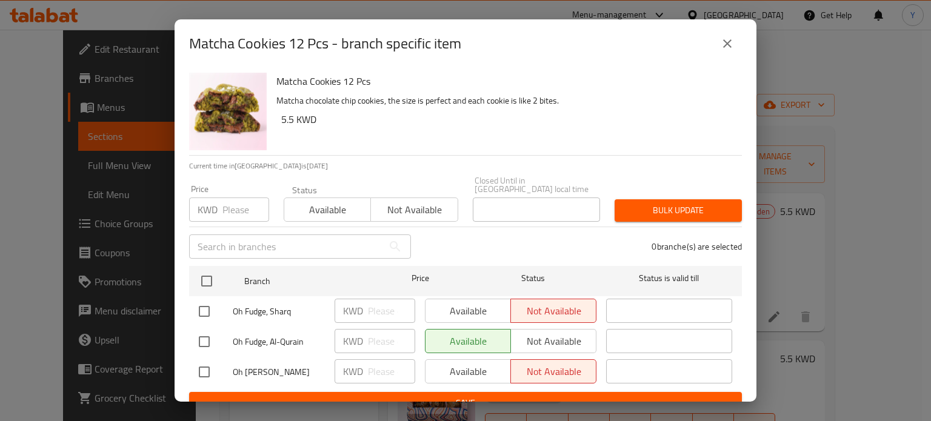 Image resolution: width=931 pixels, height=421 pixels. I want to click on span: Branch, so click(307, 281).